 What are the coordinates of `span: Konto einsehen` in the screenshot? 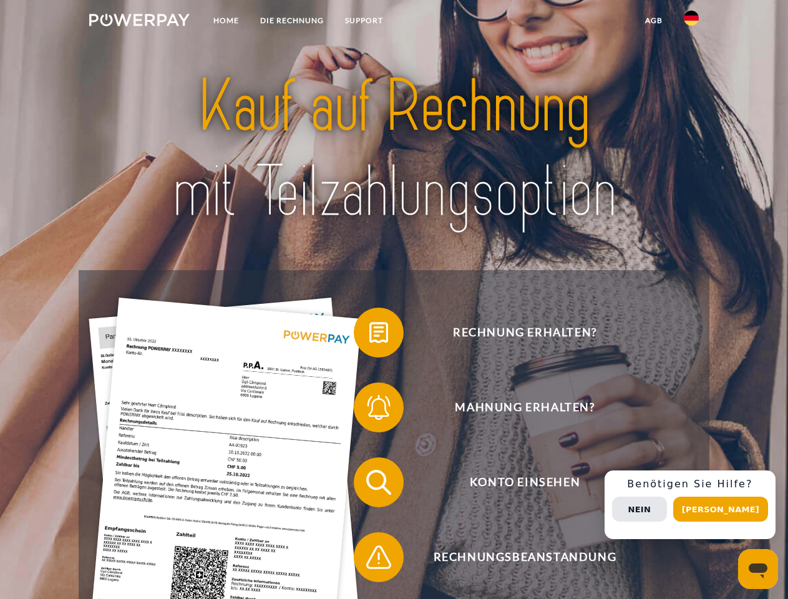 It's located at (524, 482).